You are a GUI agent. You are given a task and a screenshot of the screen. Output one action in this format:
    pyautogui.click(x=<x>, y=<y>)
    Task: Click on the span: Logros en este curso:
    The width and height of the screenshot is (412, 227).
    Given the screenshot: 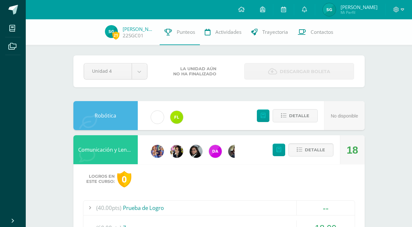 What is the action you would take?
    pyautogui.click(x=100, y=179)
    